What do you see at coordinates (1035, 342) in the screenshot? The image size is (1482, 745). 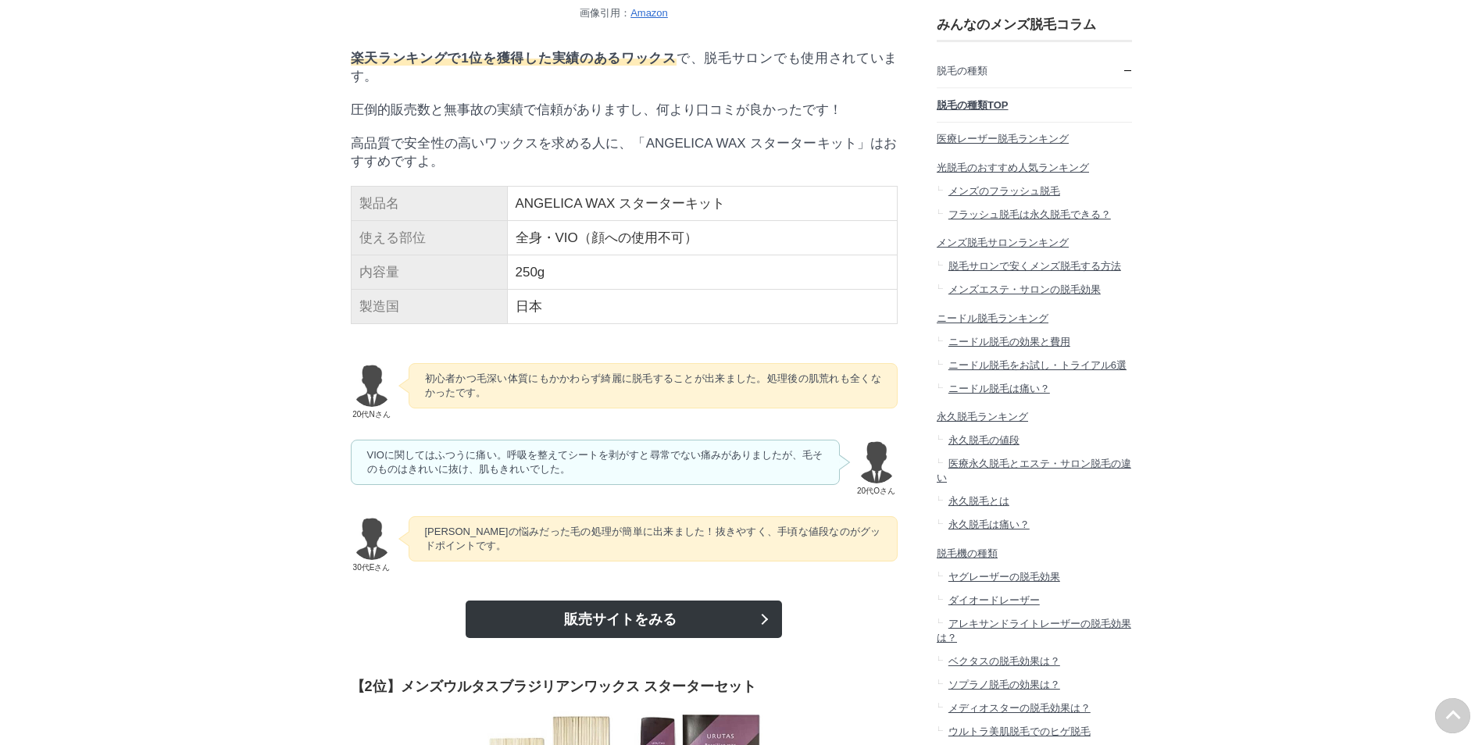 I see `a: ニードル脱毛の効果と費用` at bounding box center [1035, 342].